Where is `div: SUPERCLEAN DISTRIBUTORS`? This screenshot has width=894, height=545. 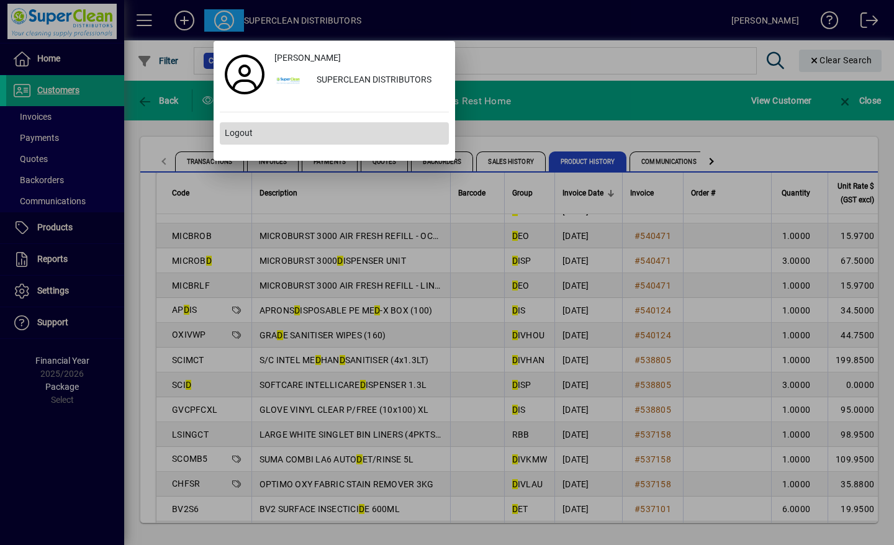 div: SUPERCLEAN DISTRIBUTORS is located at coordinates (377, 81).